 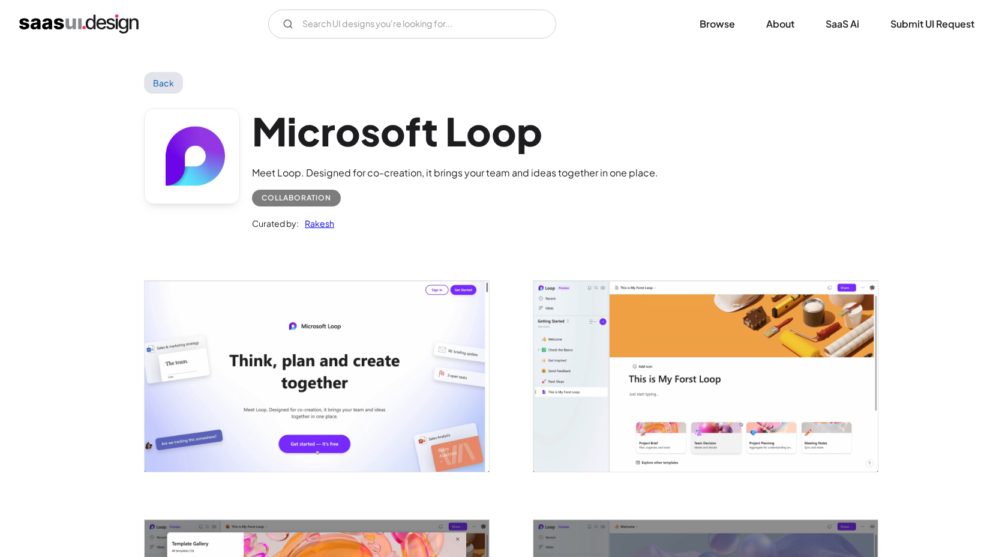 What do you see at coordinates (412, 24) in the screenshot?
I see `form: Email Form` at bounding box center [412, 24].